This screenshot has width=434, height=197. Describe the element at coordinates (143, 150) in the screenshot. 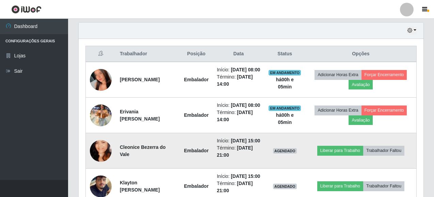

I see `strong: Cleonice Bezerra do Vale` at that location.